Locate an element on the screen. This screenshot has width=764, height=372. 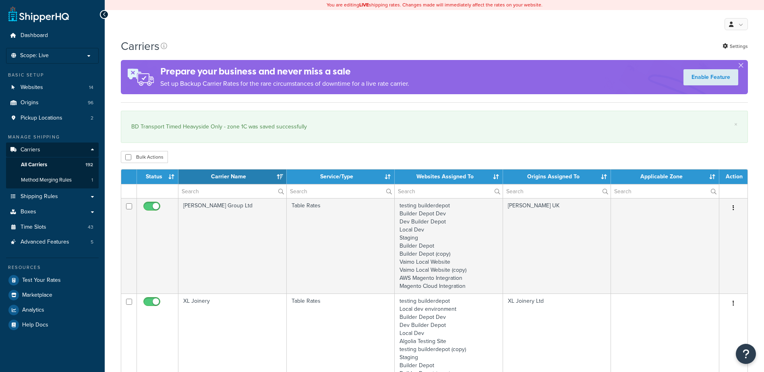
li: Carriers is located at coordinates (52, 165).